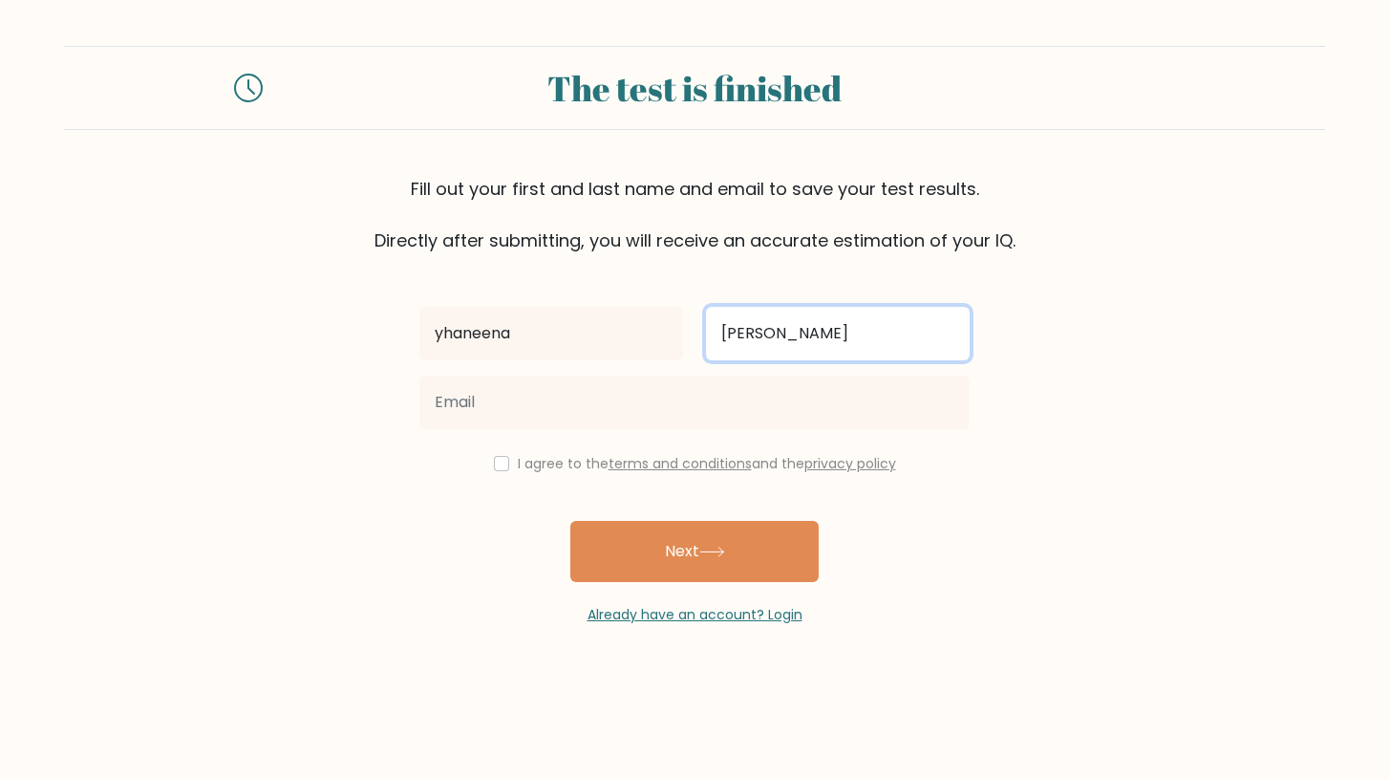  Describe the element at coordinates (695, 614) in the screenshot. I see `a: Already have an account? Login` at that location.